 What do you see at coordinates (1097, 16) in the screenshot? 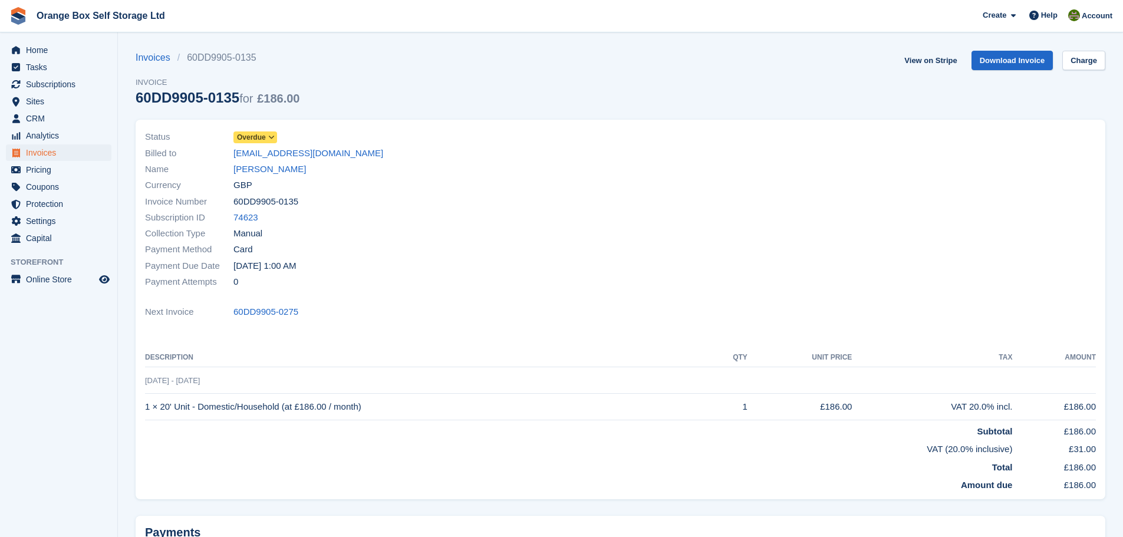
I see `span: Account` at bounding box center [1097, 16].